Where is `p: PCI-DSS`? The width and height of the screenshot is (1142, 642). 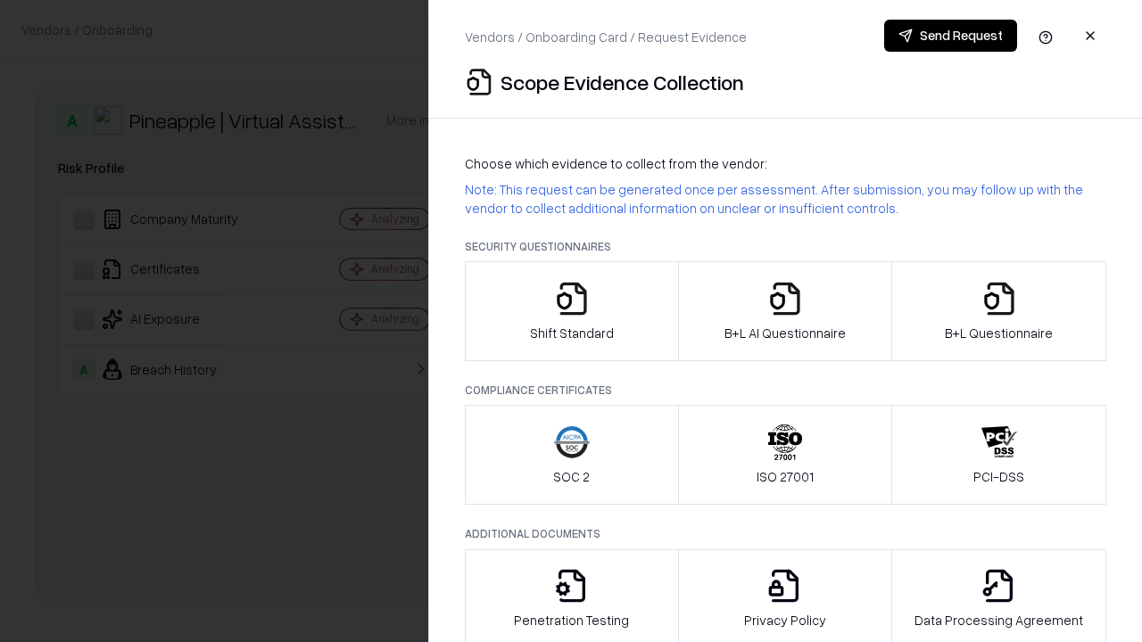
p: PCI-DSS is located at coordinates (998, 476).